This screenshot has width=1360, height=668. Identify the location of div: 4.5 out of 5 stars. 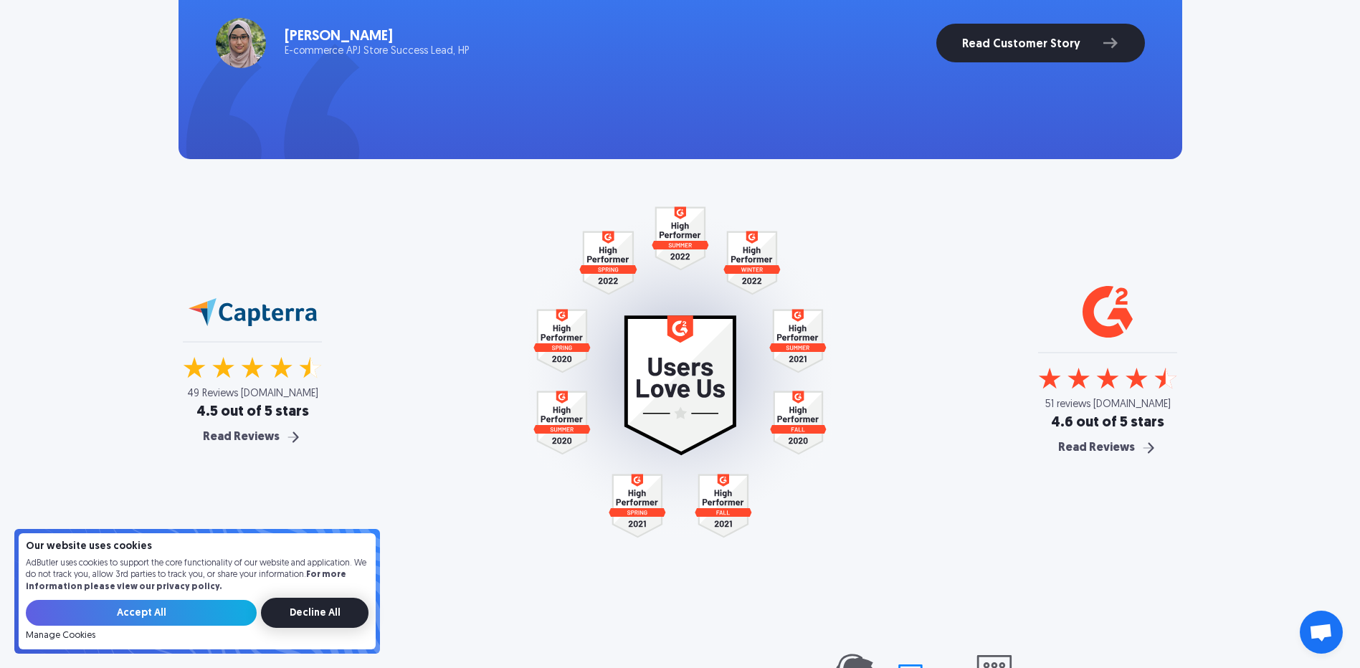
(252, 412).